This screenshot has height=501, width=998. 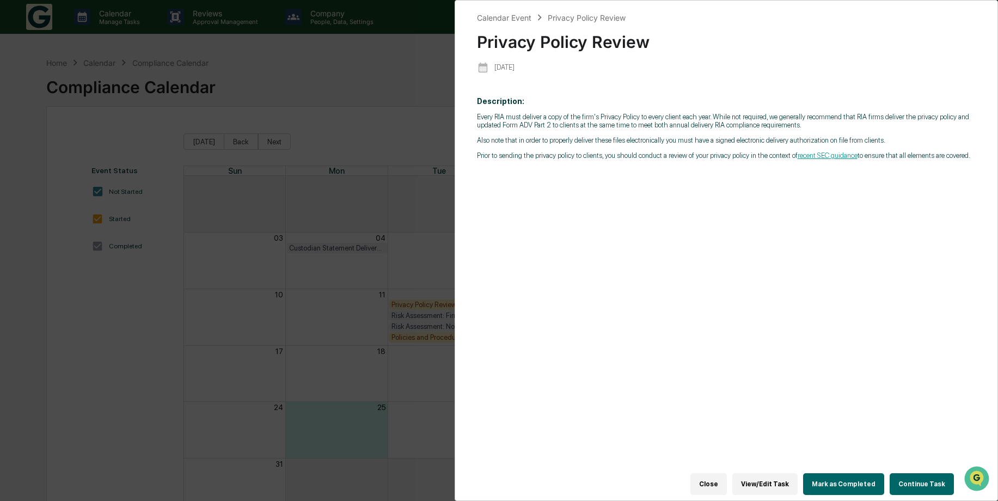 What do you see at coordinates (120, 188) in the screenshot?
I see `span: Pylon` at bounding box center [120, 188].